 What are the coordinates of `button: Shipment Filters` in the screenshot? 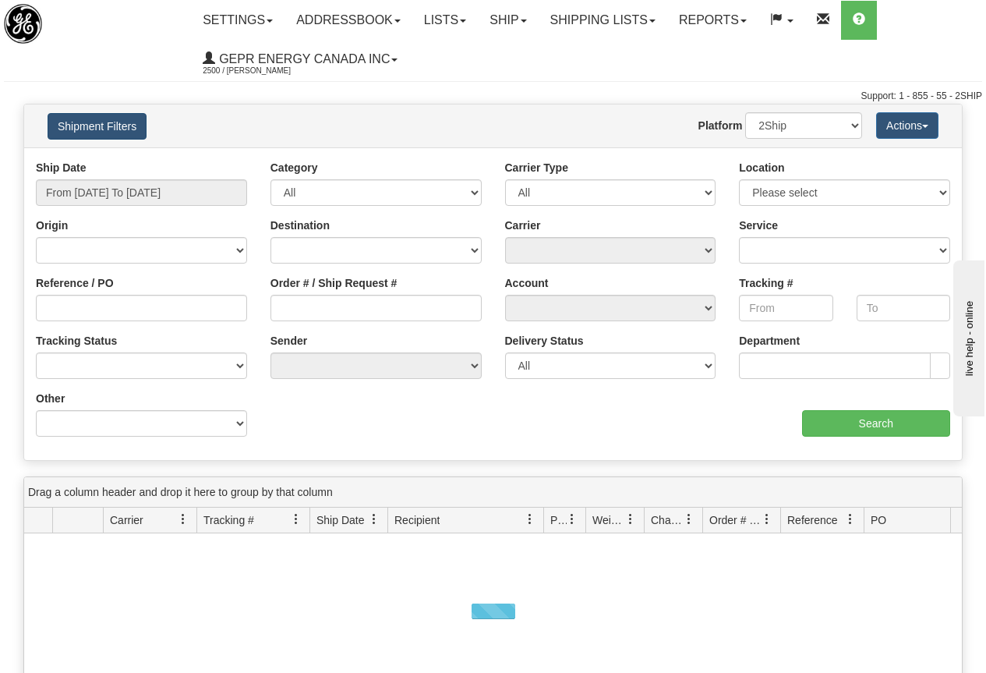 It's located at (97, 126).